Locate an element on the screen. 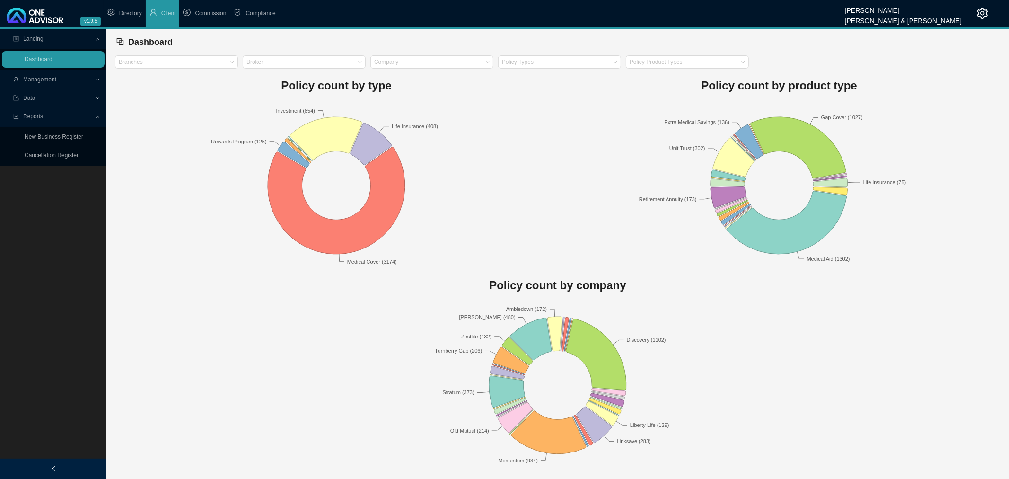 The height and width of the screenshot is (479, 1009). text: Momentum (934) is located at coordinates (519, 460).